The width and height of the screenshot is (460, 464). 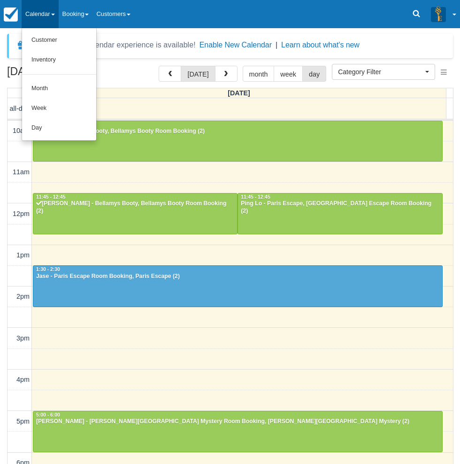 What do you see at coordinates (238, 277) in the screenshot?
I see `div: Jase - Paris Escape Room Booking, Paris Escape (2)` at bounding box center [238, 277].